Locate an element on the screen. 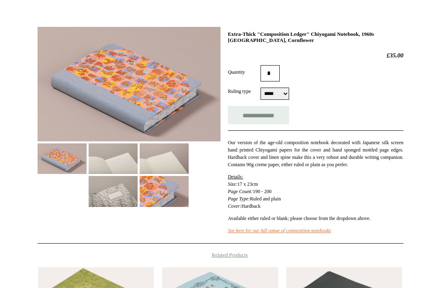 This screenshot has width=441, height=288. label: Ruling type is located at coordinates (244, 91).